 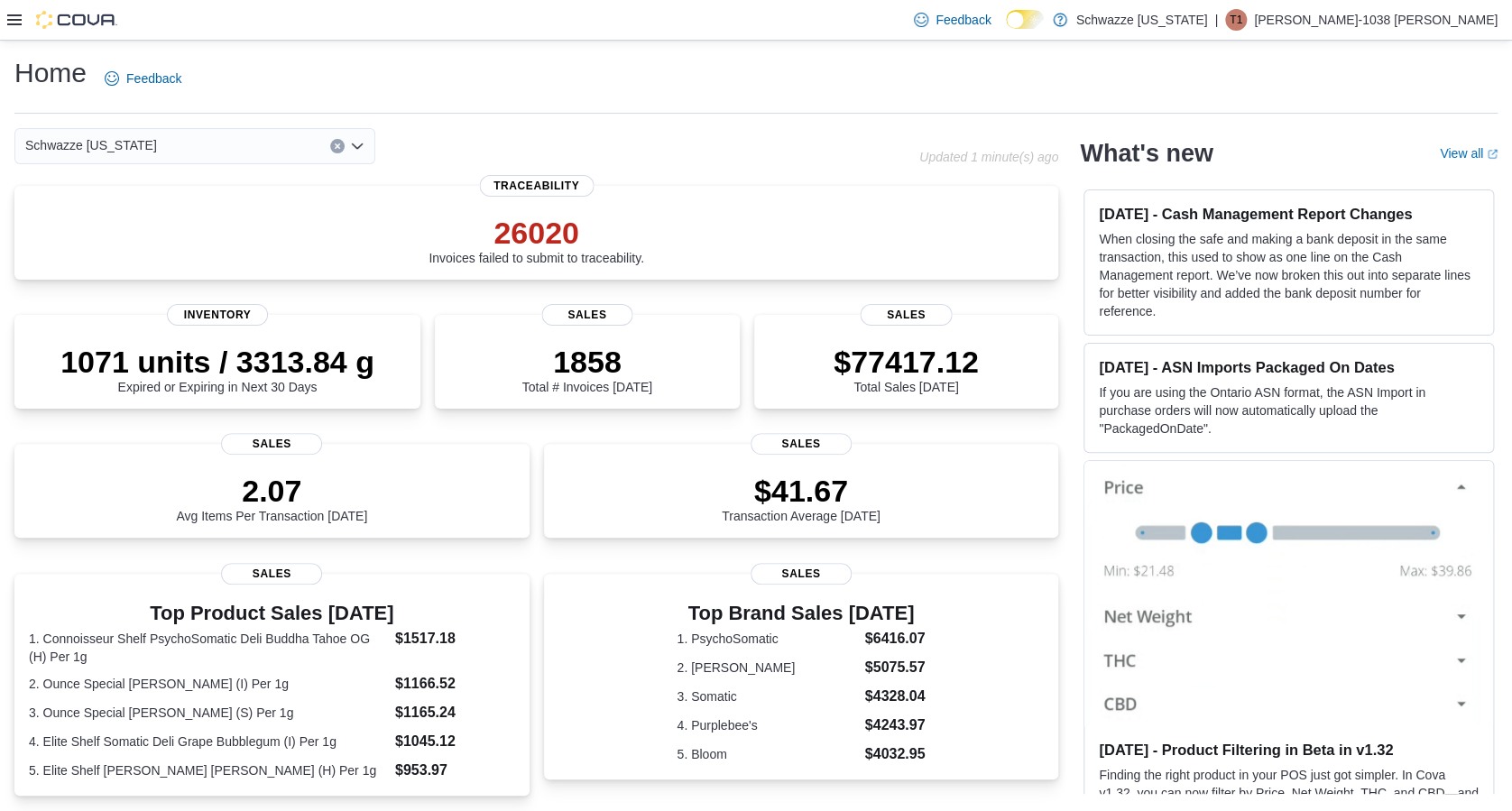 I want to click on dd: $4328.04, so click(x=895, y=697).